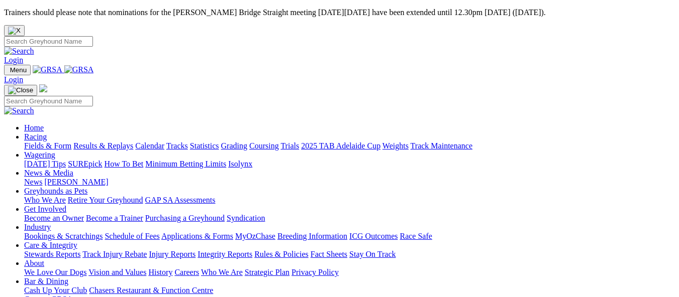 Image resolution: width=679 pixels, height=297 pixels. Describe the element at coordinates (103, 146) in the screenshot. I see `a: Results & Replays` at that location.